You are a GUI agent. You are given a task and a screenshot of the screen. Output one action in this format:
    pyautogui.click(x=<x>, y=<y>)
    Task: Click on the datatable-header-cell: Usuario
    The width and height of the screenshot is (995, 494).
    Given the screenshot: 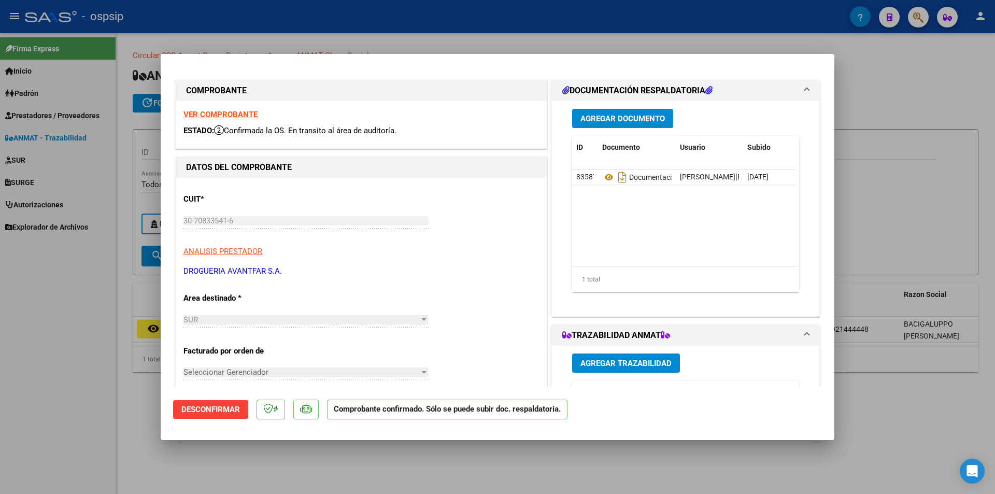 What is the action you would take?
    pyautogui.click(x=709, y=147)
    